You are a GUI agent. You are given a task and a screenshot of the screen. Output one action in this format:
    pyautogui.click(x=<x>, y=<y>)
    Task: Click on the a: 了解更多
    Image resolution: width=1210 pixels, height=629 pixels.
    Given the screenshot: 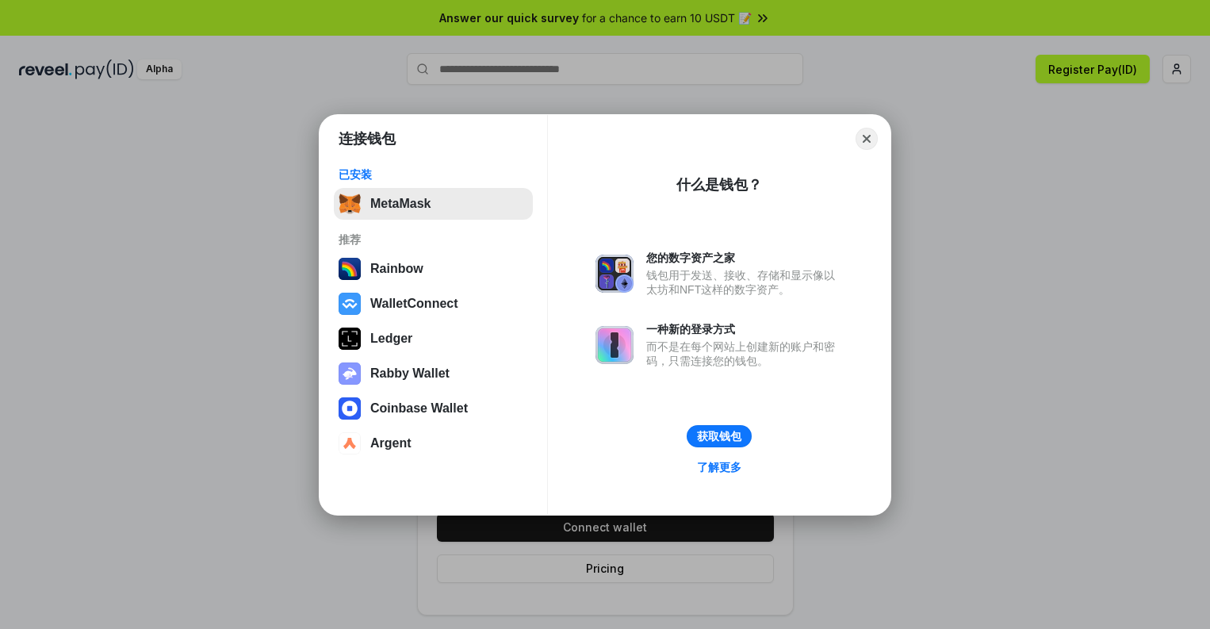 What is the action you would take?
    pyautogui.click(x=719, y=467)
    